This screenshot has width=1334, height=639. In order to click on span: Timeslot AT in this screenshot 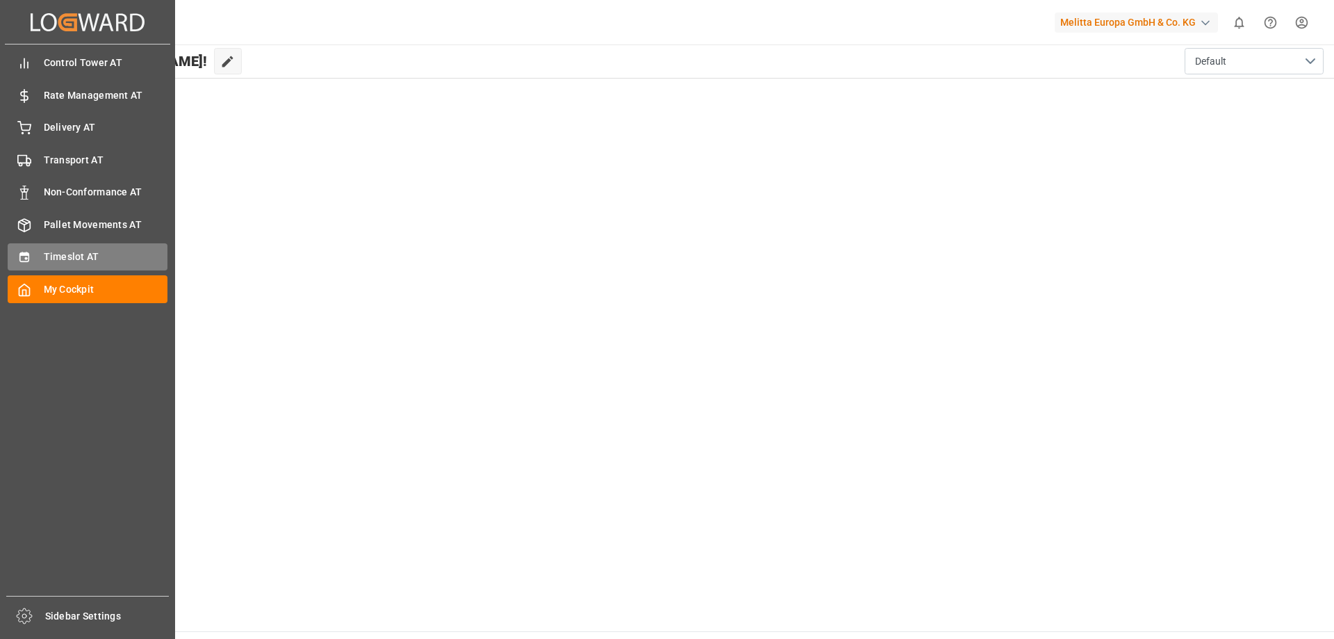, I will do `click(106, 256)`.